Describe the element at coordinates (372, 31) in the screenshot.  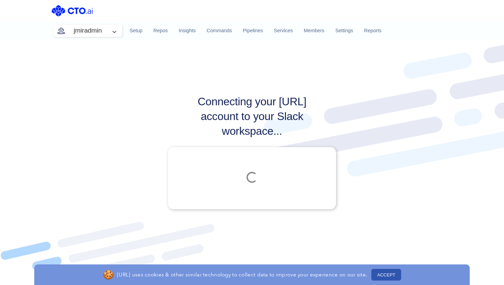
I see `a: Reports` at that location.